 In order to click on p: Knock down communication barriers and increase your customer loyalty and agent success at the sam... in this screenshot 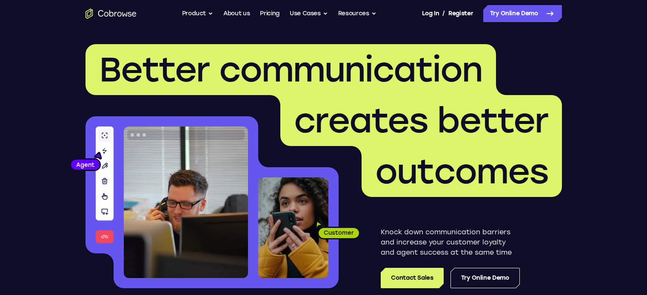, I will do `click(450, 243)`.